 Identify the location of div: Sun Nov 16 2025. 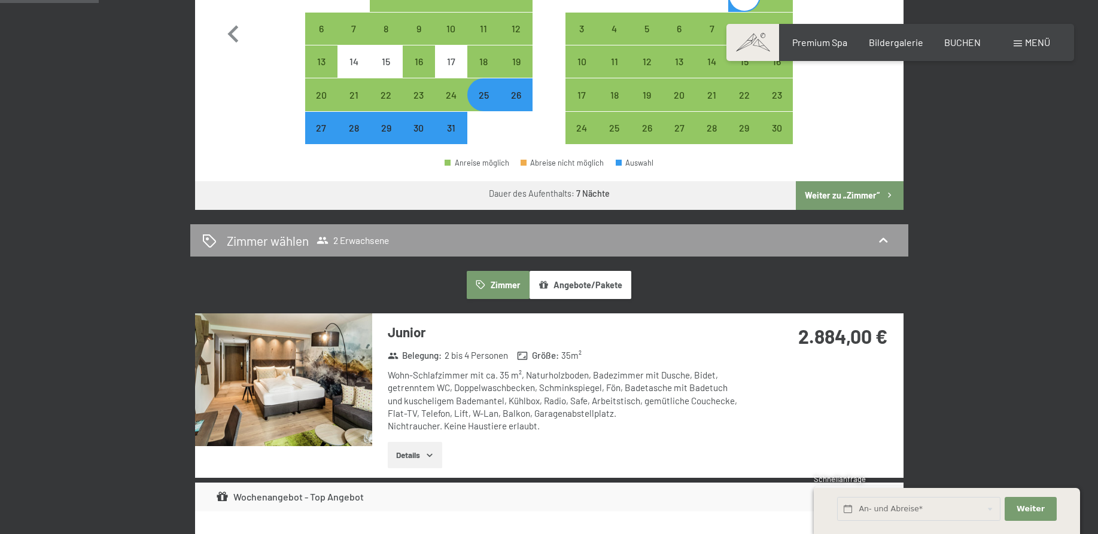
(777, 62).